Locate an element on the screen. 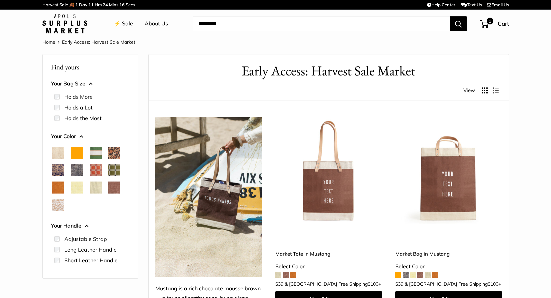 This screenshot has height=298, width=551. a: Market Bag in Mustang is located at coordinates (449, 253).